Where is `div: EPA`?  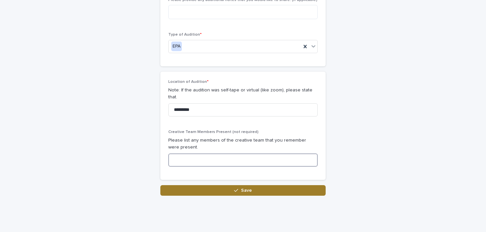
div: EPA is located at coordinates (177, 46).